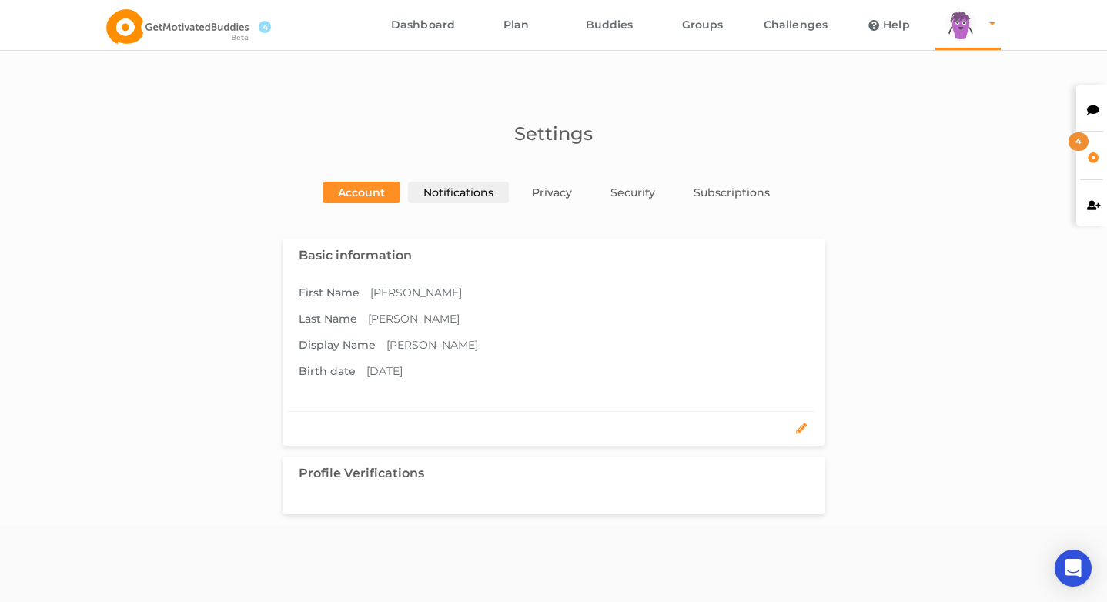 Image resolution: width=1107 pixels, height=602 pixels. What do you see at coordinates (361, 192) in the screenshot?
I see `a: Account` at bounding box center [361, 192].